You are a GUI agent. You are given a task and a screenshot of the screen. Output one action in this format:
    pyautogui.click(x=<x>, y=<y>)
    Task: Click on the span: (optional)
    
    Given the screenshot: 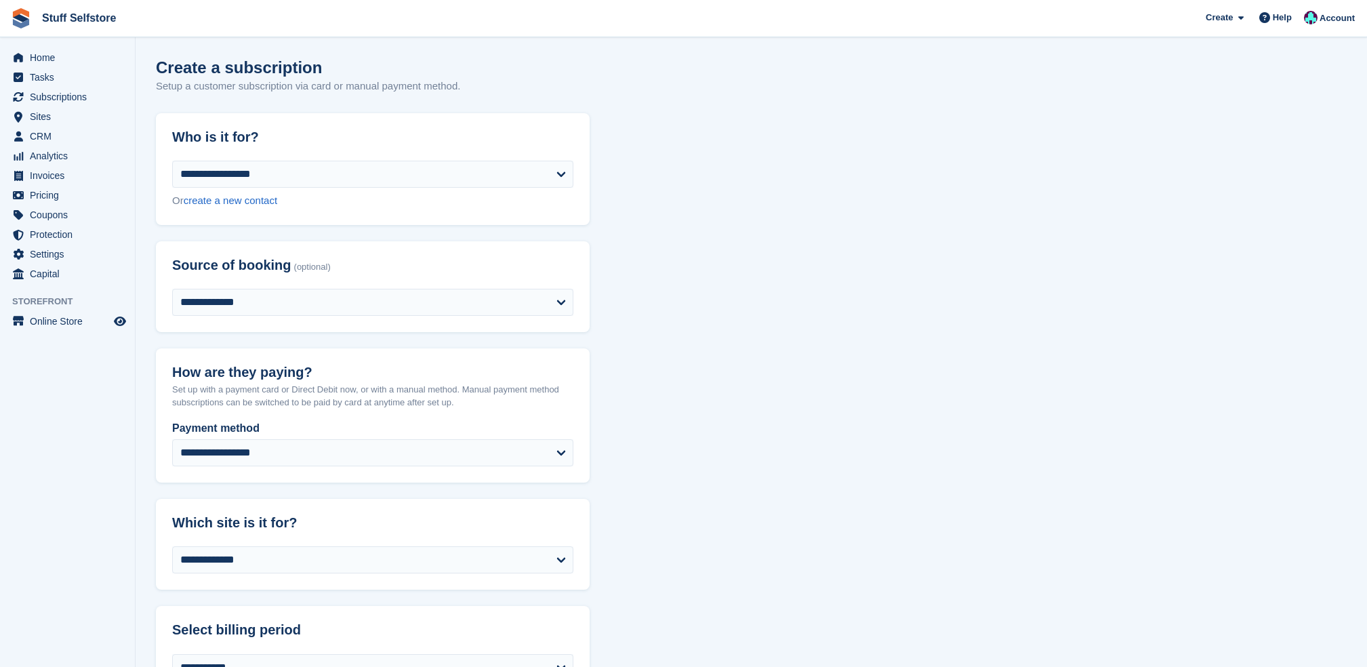 What is the action you would take?
    pyautogui.click(x=312, y=267)
    